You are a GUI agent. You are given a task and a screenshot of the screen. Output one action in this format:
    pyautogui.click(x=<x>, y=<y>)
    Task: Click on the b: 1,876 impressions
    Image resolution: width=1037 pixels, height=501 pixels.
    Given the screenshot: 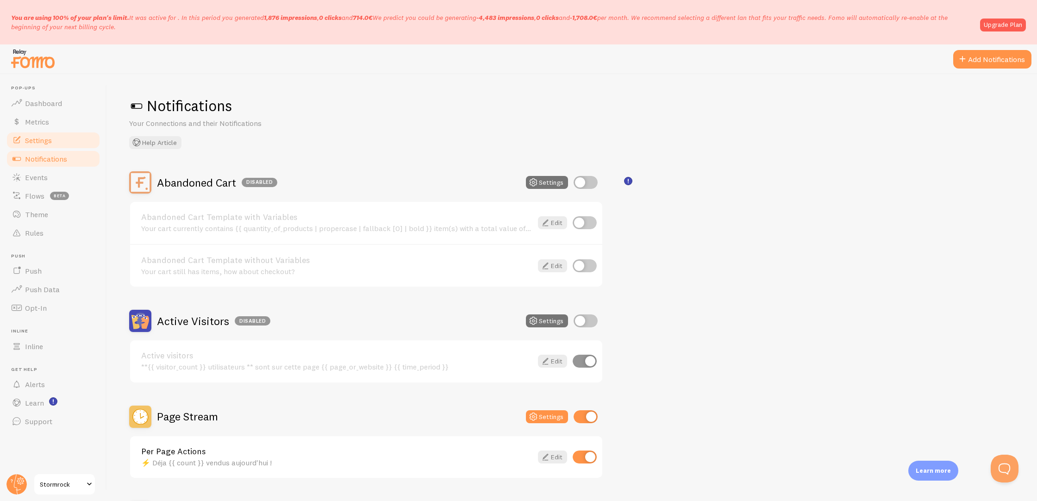 What is the action you would take?
    pyautogui.click(x=290, y=18)
    